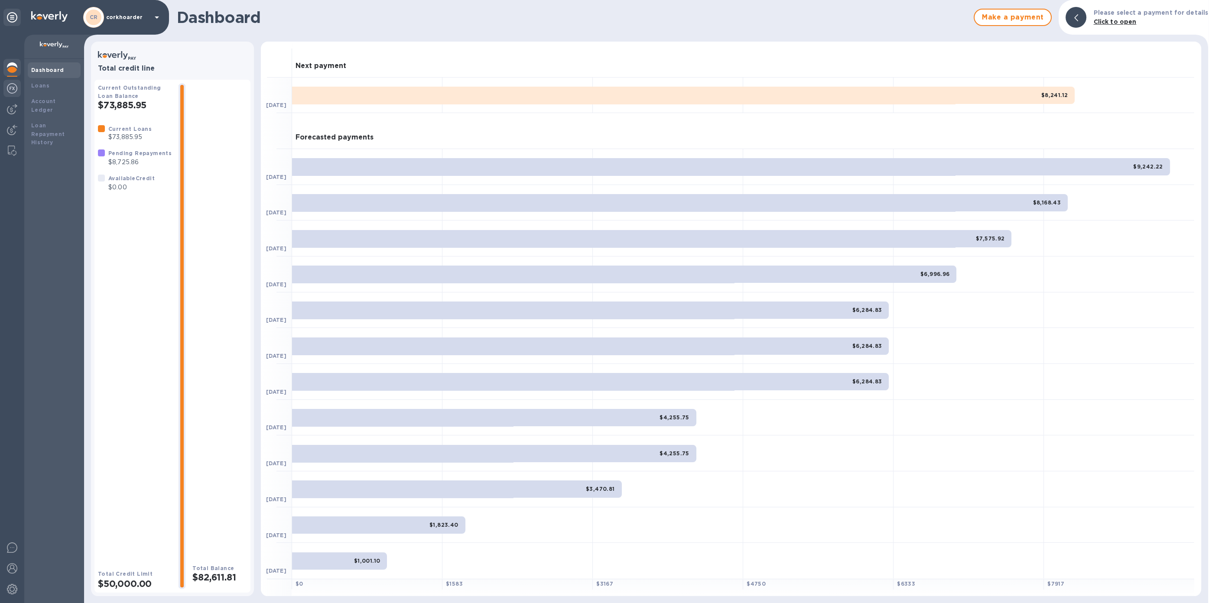 Image resolution: width=1215 pixels, height=603 pixels. I want to click on b: $6,996.96, so click(935, 274).